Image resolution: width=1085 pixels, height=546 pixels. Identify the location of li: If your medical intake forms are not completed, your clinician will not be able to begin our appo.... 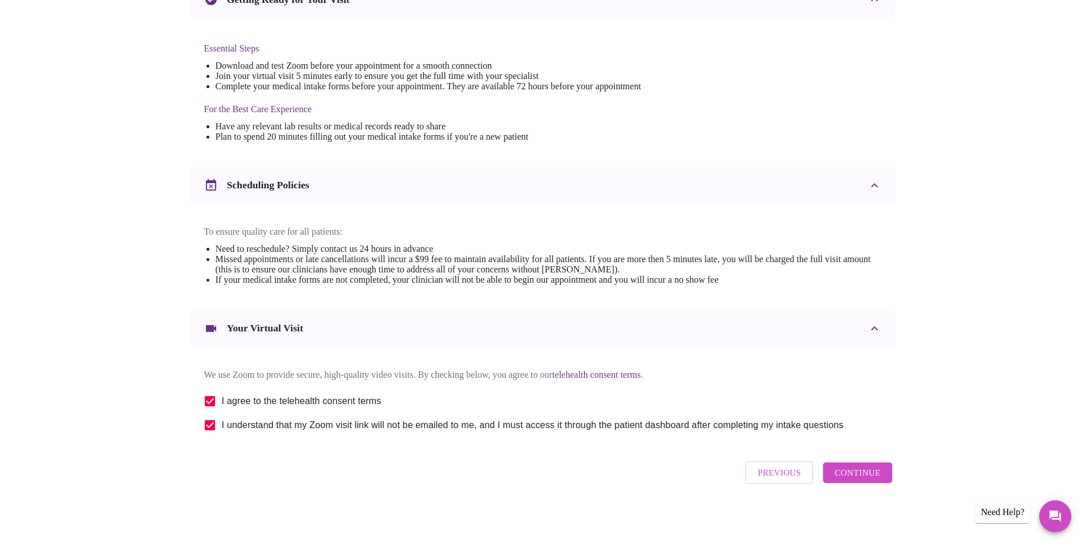
(548, 280).